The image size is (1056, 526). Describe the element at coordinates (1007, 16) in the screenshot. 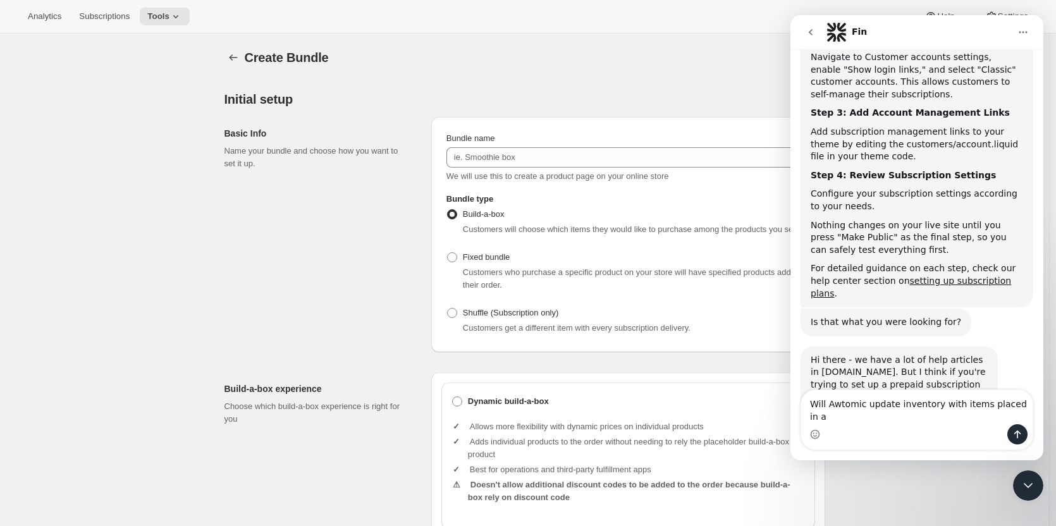

I see `button: Settings` at that location.